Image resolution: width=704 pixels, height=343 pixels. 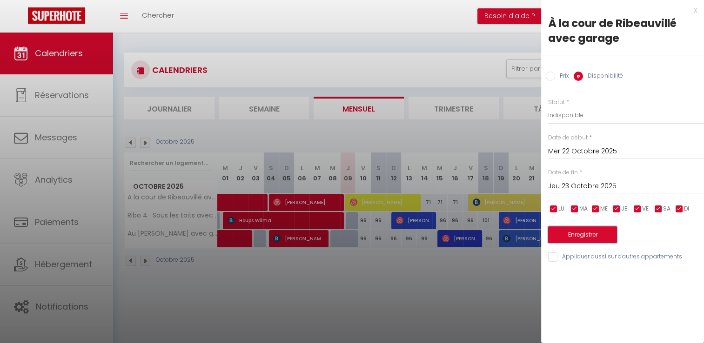 I want to click on button: Enregistrer, so click(x=583, y=235).